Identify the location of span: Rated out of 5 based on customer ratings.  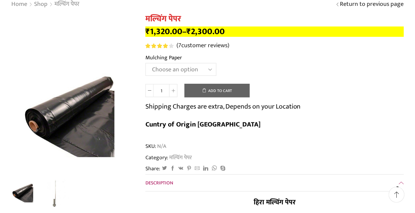
(157, 46).